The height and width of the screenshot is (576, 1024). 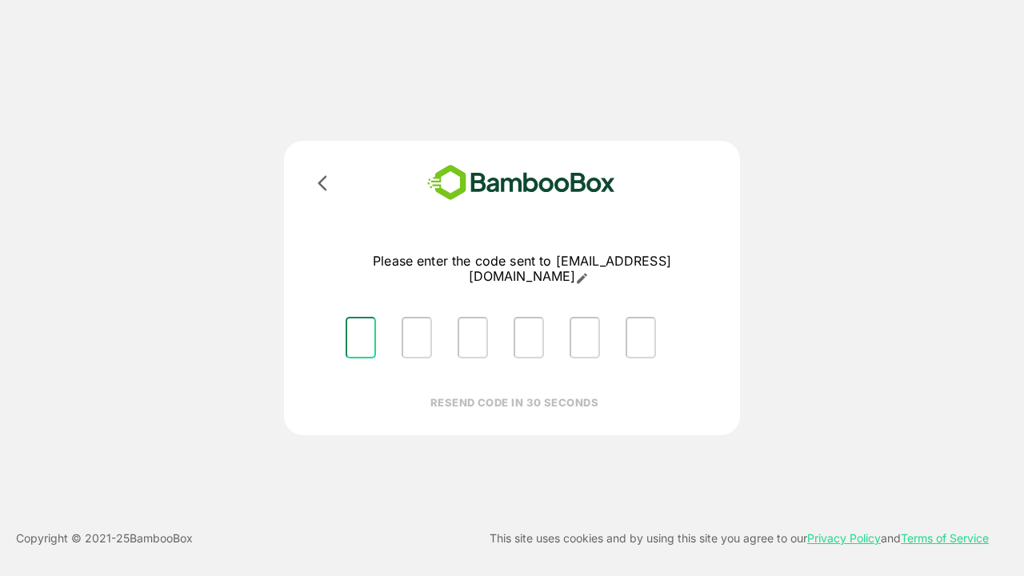 What do you see at coordinates (521, 182) in the screenshot?
I see `img: bamboobox` at bounding box center [521, 182].